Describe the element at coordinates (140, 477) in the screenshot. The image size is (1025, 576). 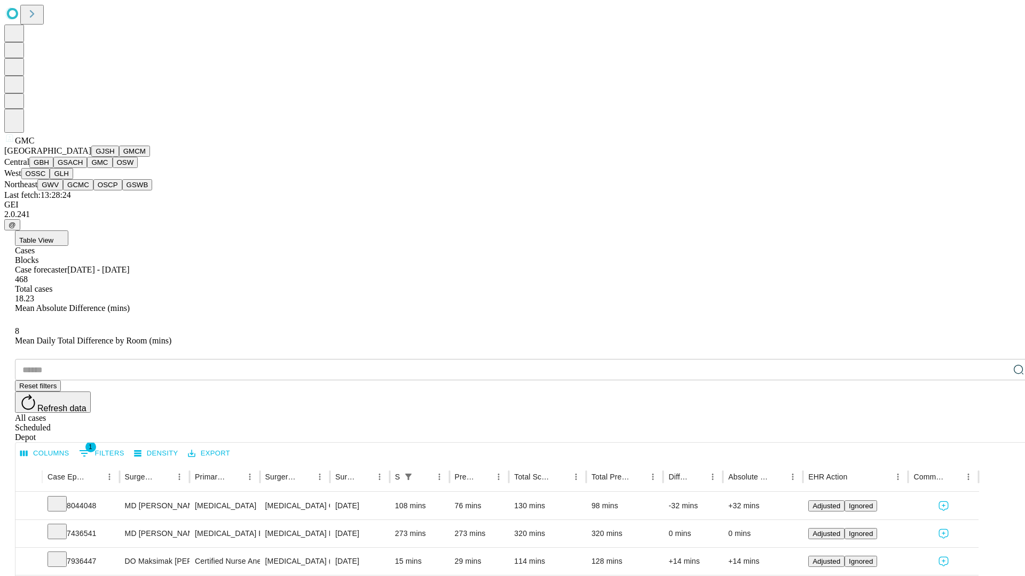
I see `div: Surgeon Name` at that location.